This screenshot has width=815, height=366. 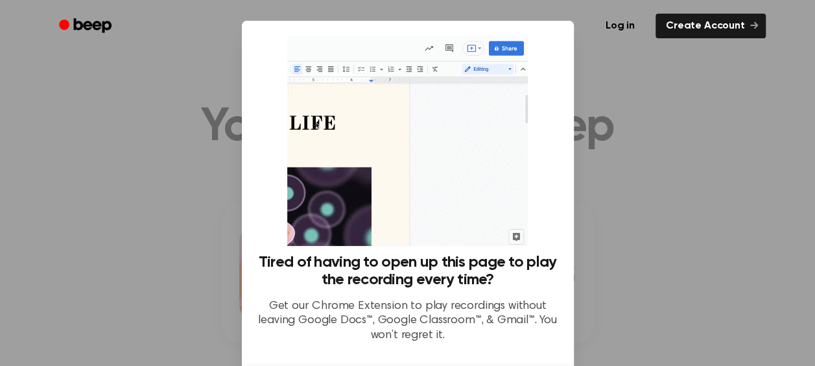 I want to click on img: Beep extension in action, so click(x=407, y=141).